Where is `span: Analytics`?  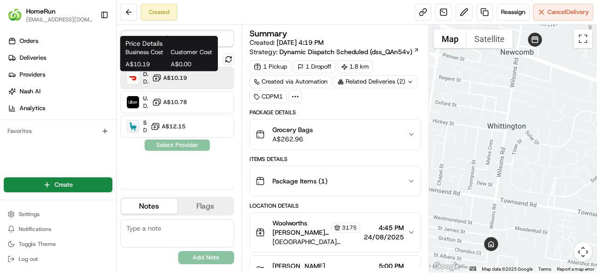 span: Analytics is located at coordinates (32, 108).